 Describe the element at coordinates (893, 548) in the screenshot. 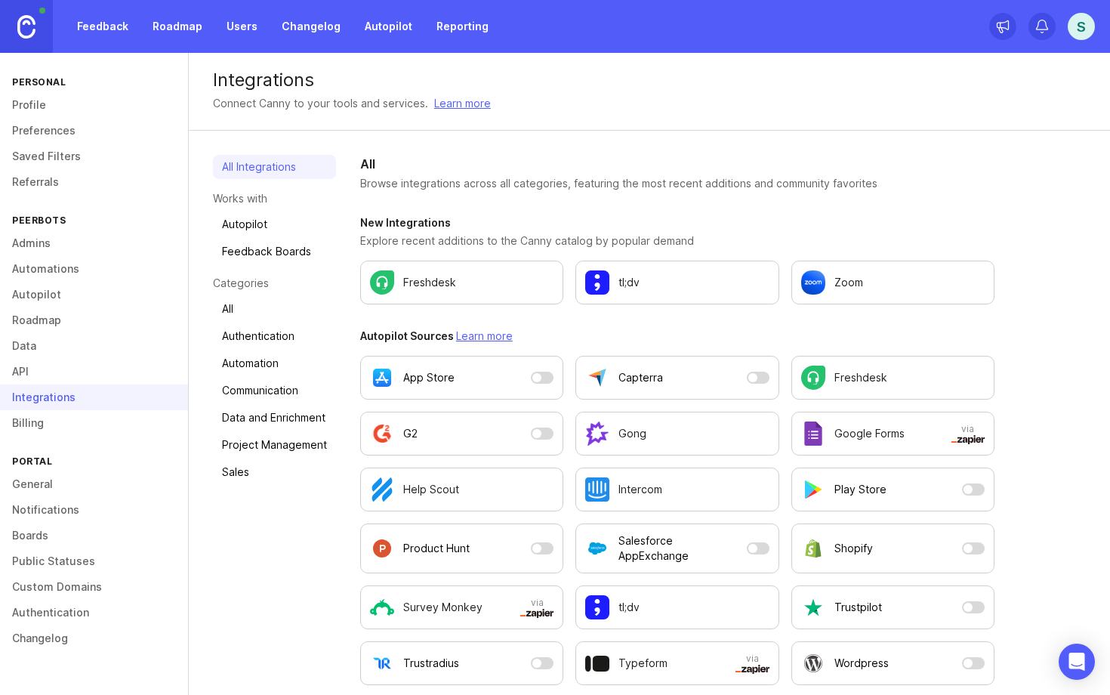

I see `button: Shopify is currently disabled as an Autopilot data source. Open a modal to adjust settings.` at that location.